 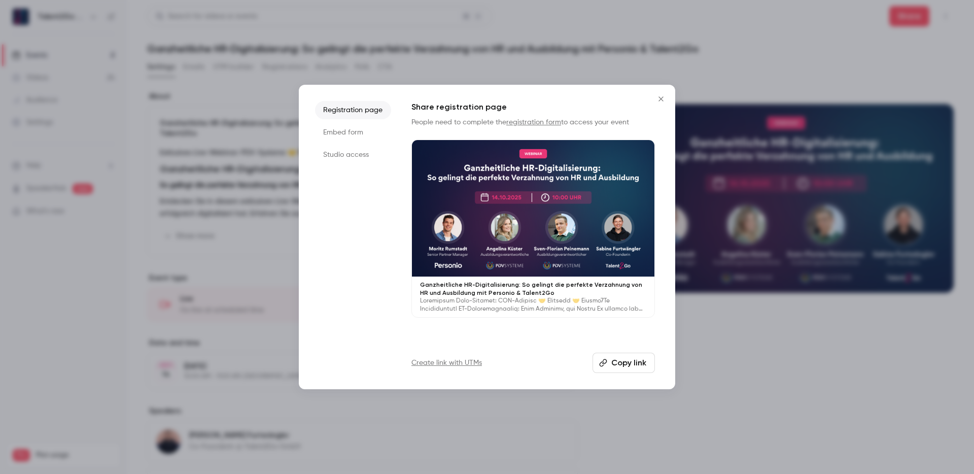 What do you see at coordinates (533, 228) in the screenshot?
I see `a: Ganzheitliche HR-Digitalisierung: So gelingt die perfekte Verzahnung von HR und Ausbildung mit Pe...` at bounding box center [533, 228].